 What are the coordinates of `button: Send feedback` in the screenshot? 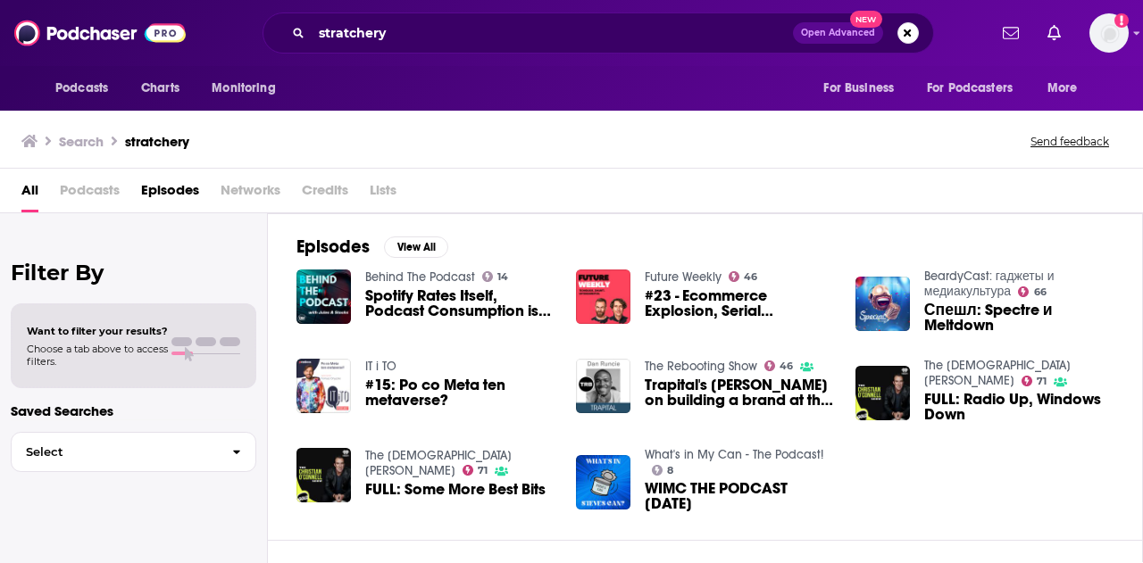 It's located at (1069, 141).